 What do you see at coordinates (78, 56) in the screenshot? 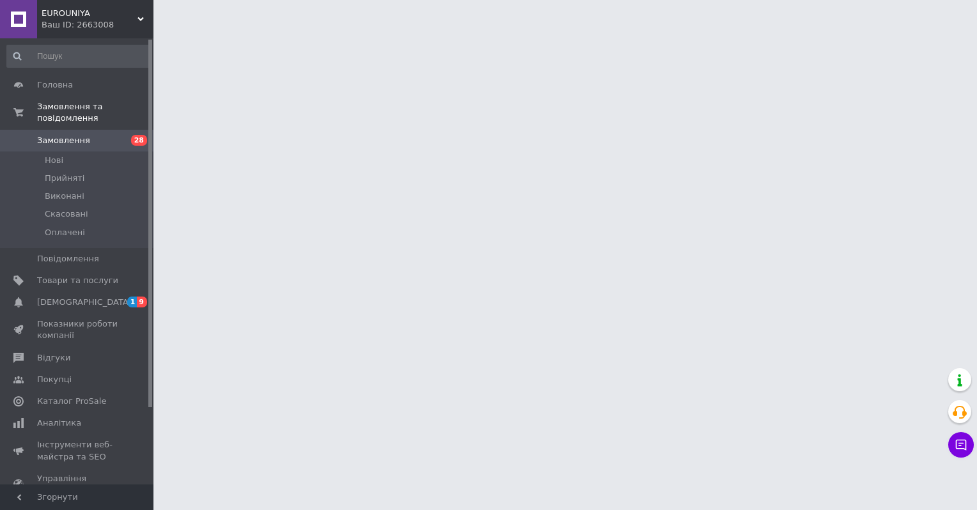
I see `input: Пошук` at bounding box center [78, 56].